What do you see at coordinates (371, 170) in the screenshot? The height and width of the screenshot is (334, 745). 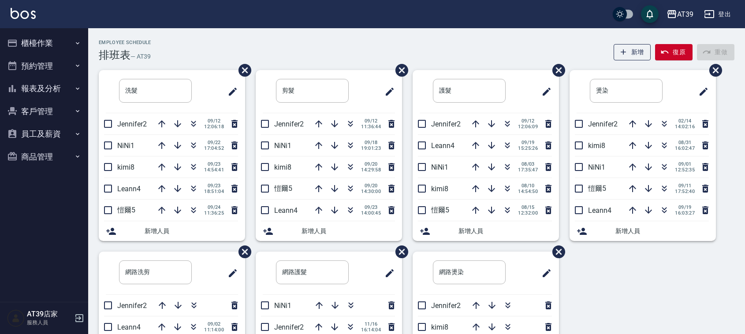 I see `span: 14:29:58` at bounding box center [371, 170].